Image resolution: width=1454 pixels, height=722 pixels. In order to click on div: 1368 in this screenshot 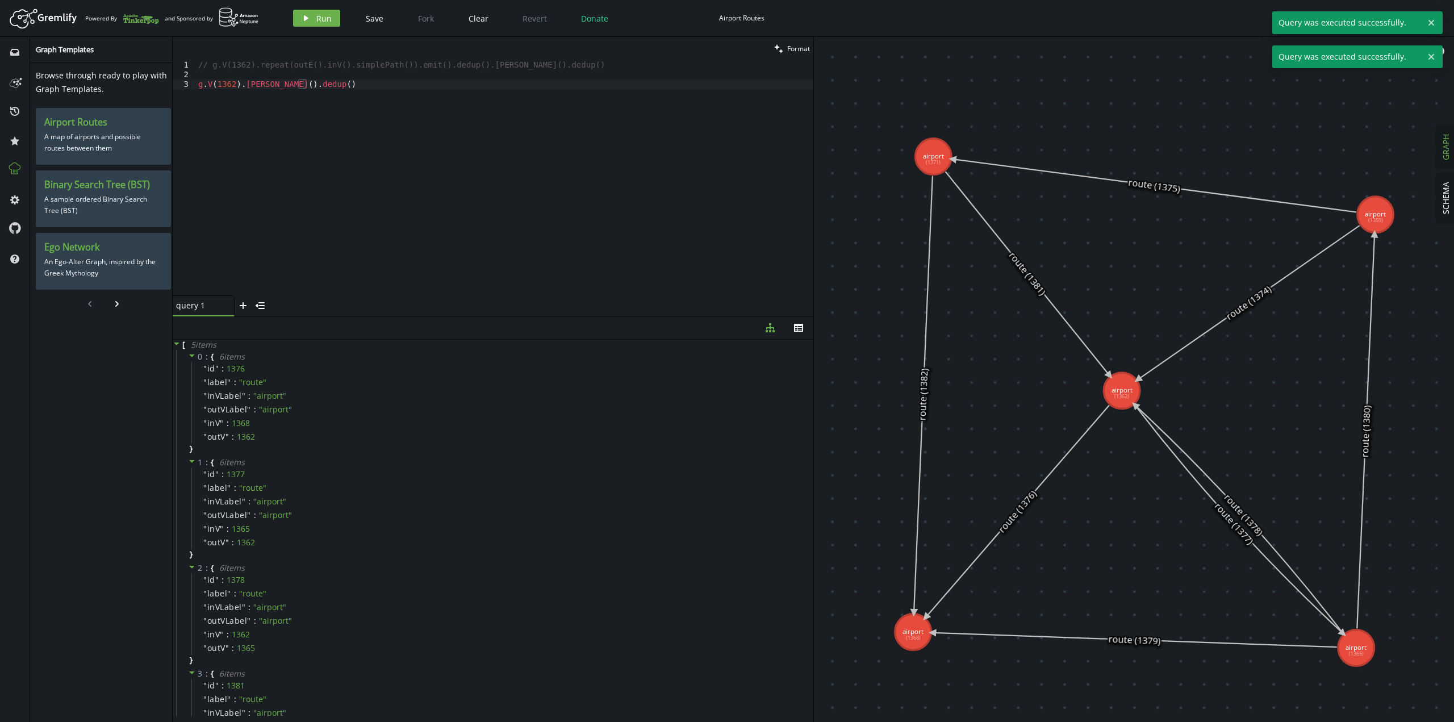, I will do `click(241, 423)`.